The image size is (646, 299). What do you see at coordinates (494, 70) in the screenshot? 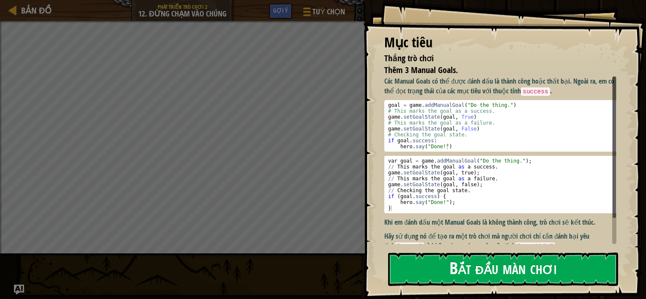
I see `li: Thêm 3 Manual Goals.` at bounding box center [494, 70].